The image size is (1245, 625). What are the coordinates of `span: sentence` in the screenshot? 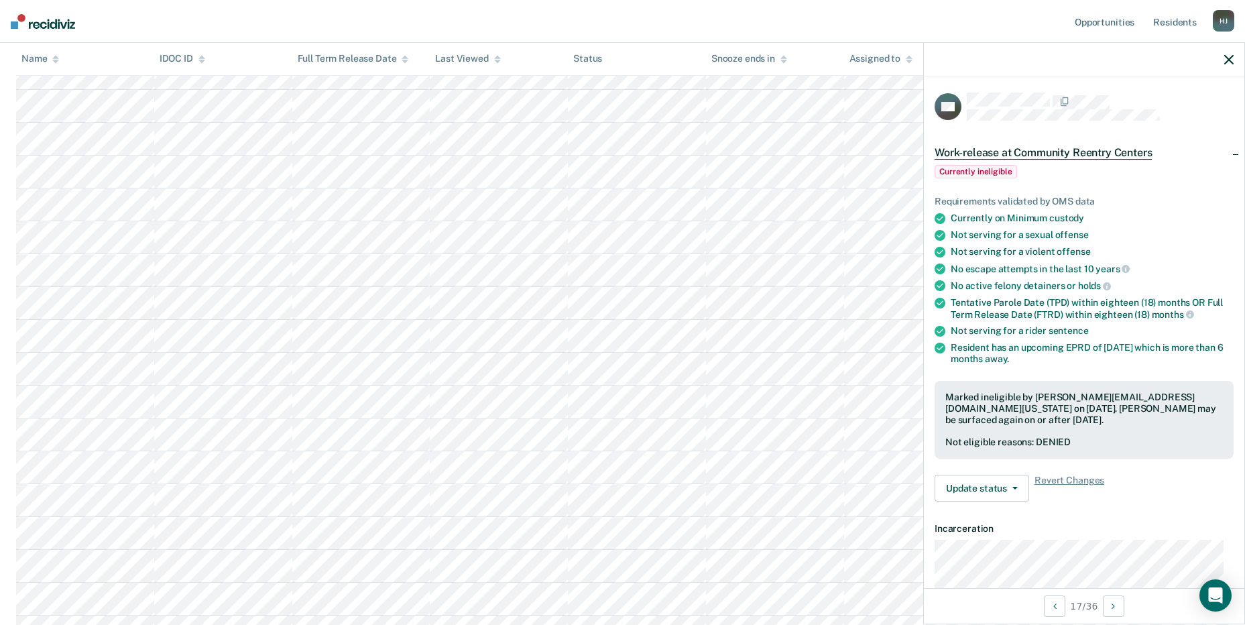 It's located at (1069, 331).